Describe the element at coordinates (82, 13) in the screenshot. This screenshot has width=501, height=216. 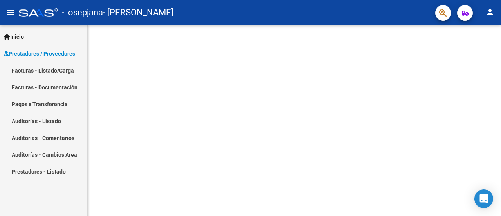
I see `span: - osepjana` at that location.